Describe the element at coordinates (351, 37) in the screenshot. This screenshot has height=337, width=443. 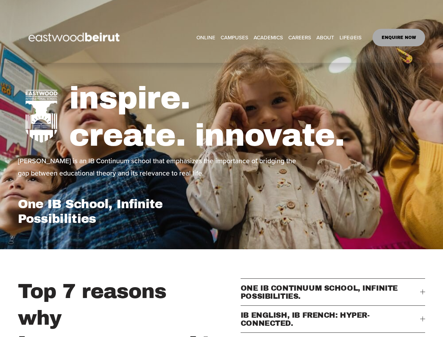
I see `span: LIFE@EIS` at that location.